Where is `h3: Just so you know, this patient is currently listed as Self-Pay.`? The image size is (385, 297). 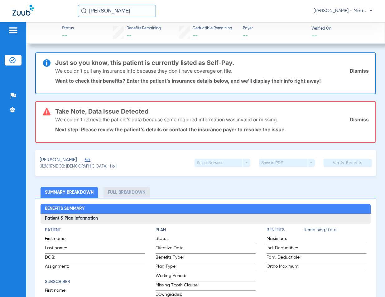 h3: Just so you know, this patient is currently listed as Self-Pay. is located at coordinates (212, 63).